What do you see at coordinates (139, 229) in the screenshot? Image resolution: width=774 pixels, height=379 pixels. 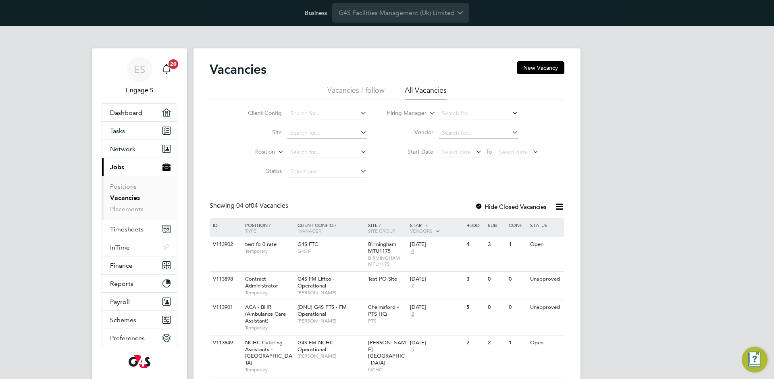 I see `button: Timesheets` at bounding box center [139, 229].